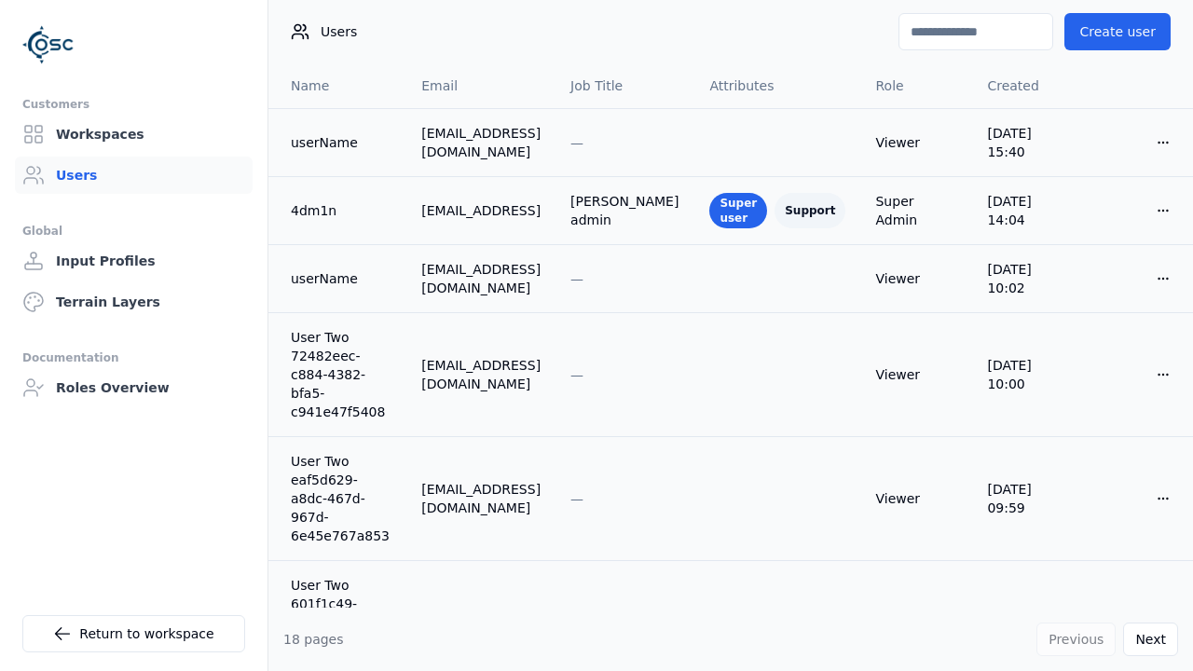 The image size is (1193, 671). I want to click on th: Attributes, so click(778, 86).